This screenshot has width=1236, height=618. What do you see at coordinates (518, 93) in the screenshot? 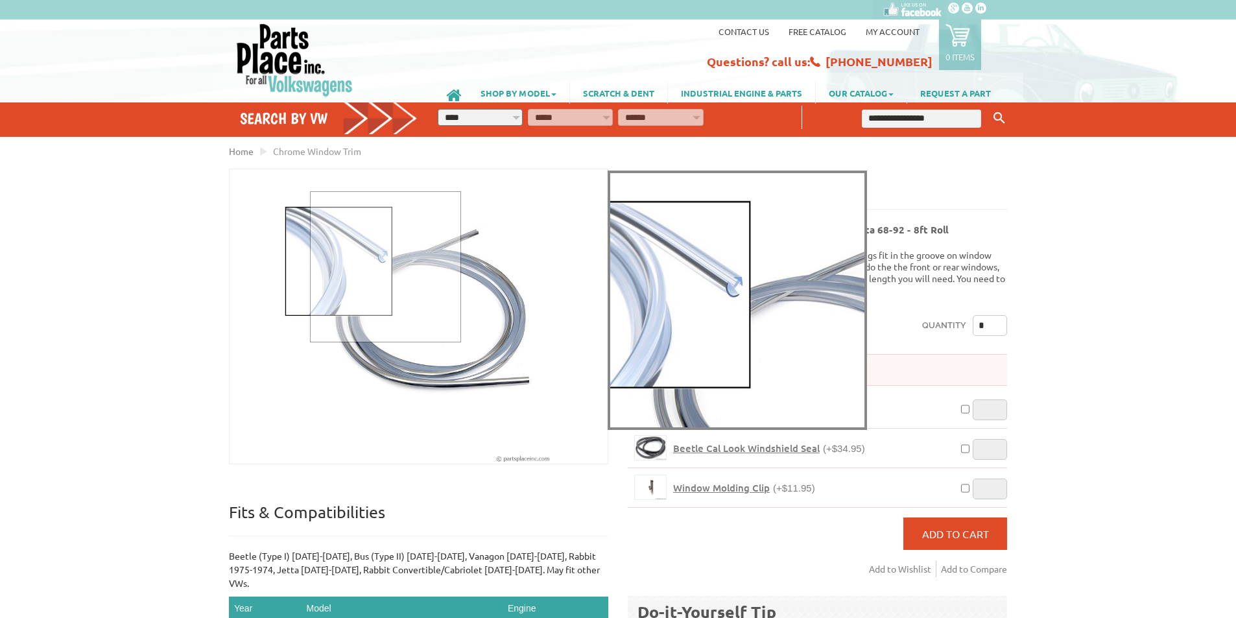
I see `a: SHOP BY MODEL` at bounding box center [518, 93].